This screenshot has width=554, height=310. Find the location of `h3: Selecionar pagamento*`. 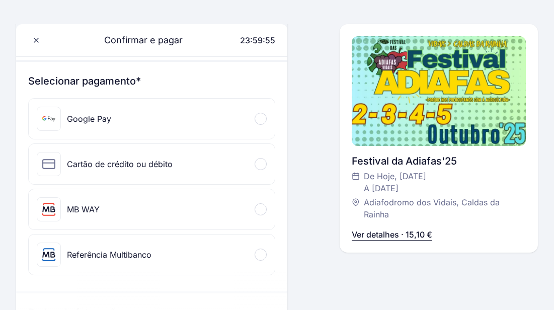

h3: Selecionar pagamento* is located at coordinates (151, 81).